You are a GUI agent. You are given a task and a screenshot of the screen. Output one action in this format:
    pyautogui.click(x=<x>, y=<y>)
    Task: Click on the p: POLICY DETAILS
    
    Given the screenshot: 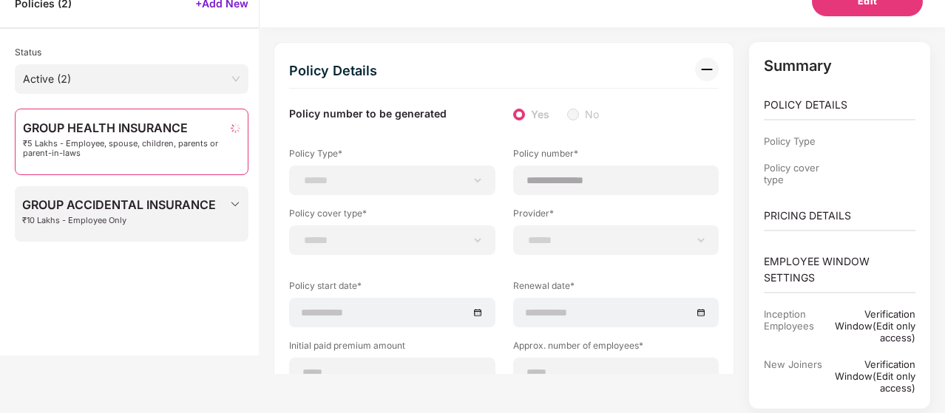 What is the action you would take?
    pyautogui.click(x=839, y=105)
    